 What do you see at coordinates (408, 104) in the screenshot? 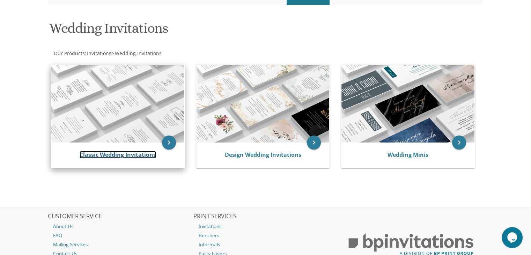
I see `img: Wedding Minis` at bounding box center [408, 104].